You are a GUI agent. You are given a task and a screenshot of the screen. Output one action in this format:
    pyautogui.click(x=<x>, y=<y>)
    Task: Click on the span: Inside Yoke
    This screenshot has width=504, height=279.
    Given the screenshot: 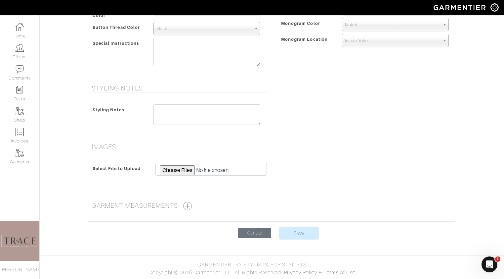 What is the action you would take?
    pyautogui.click(x=392, y=41)
    